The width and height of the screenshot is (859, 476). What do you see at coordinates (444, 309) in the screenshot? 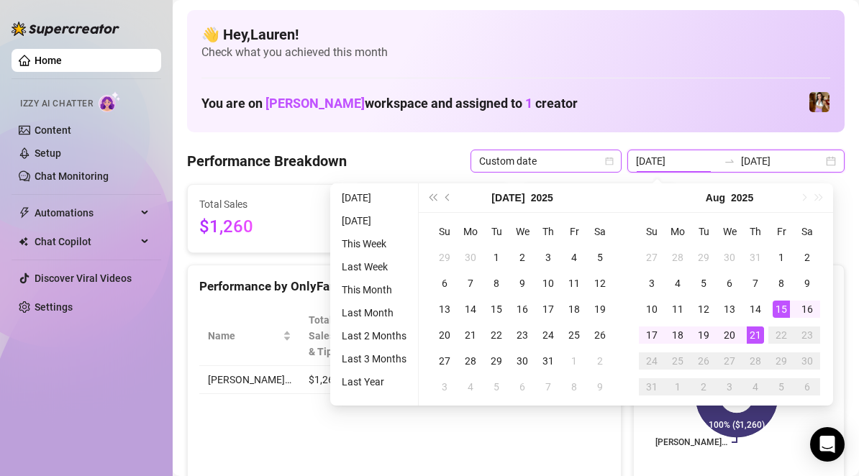
I see `td: 2025-07-13` at bounding box center [444, 309].